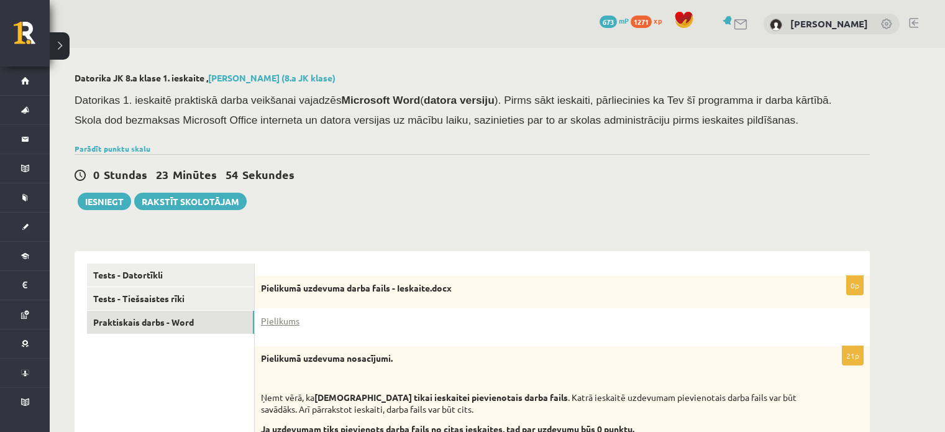 Image resolution: width=945 pixels, height=432 pixels. I want to click on span: Minūtes, so click(194, 174).